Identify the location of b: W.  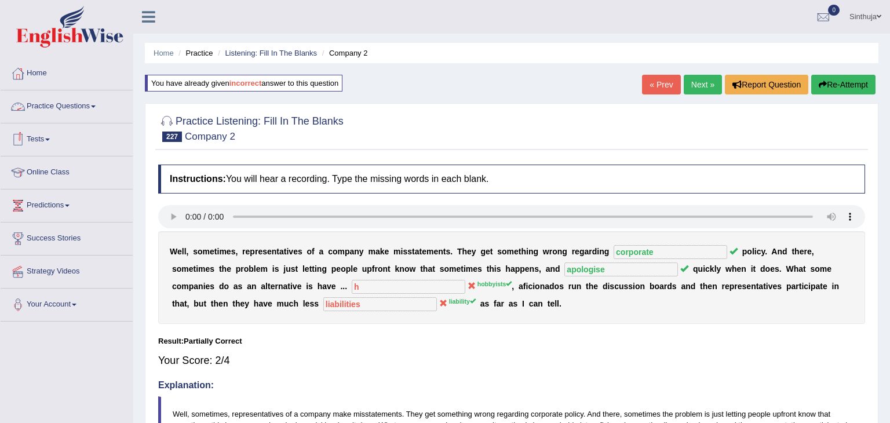
(173, 252).